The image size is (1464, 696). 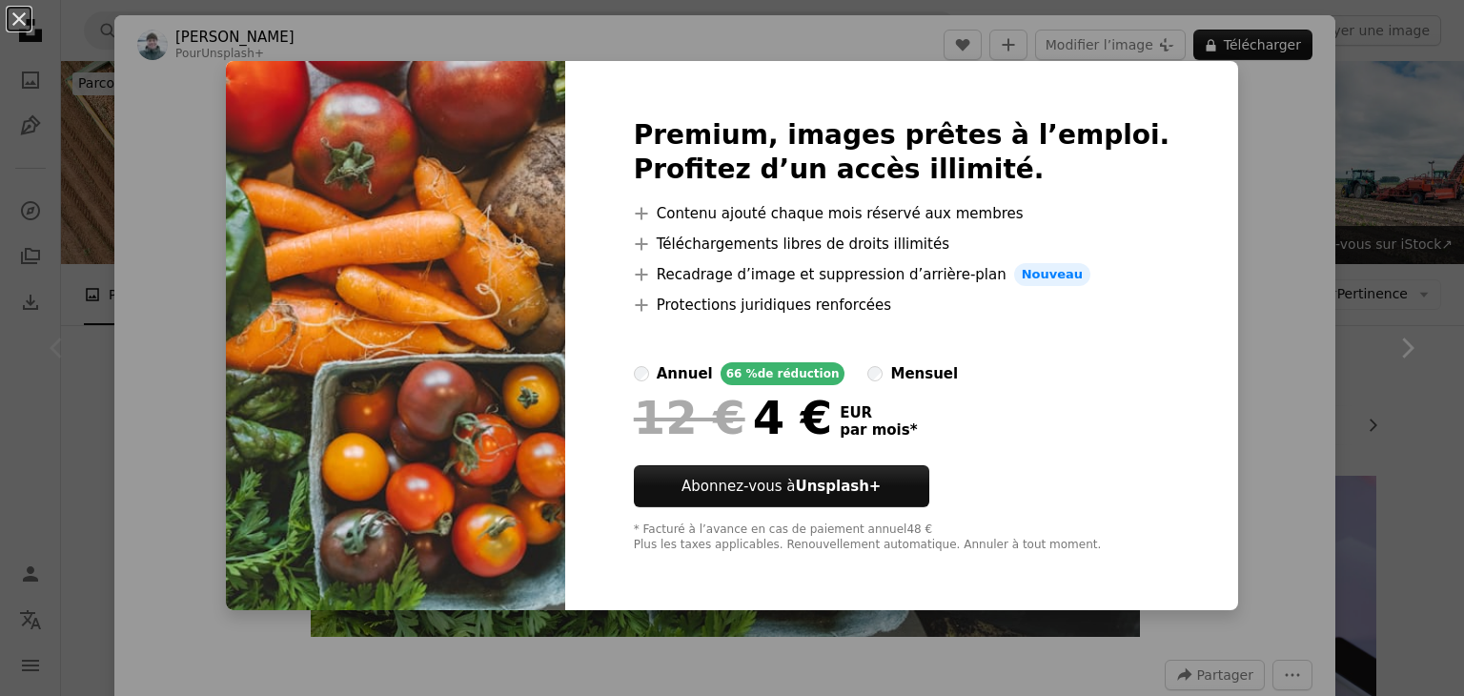 What do you see at coordinates (902, 305) in the screenshot?
I see `li: Protections juridiques renforcées` at bounding box center [902, 305].